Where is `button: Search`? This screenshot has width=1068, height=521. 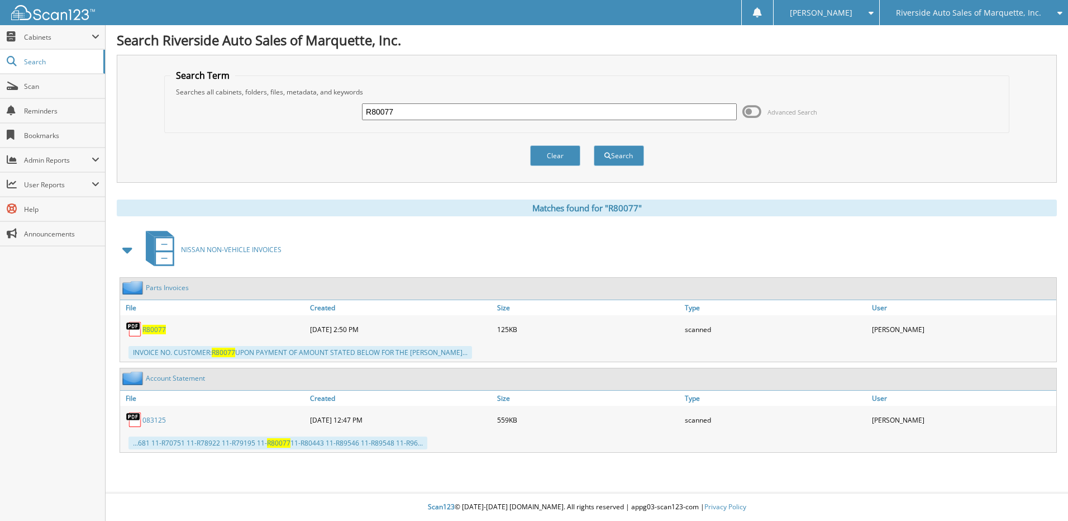
button: Search is located at coordinates (619, 155).